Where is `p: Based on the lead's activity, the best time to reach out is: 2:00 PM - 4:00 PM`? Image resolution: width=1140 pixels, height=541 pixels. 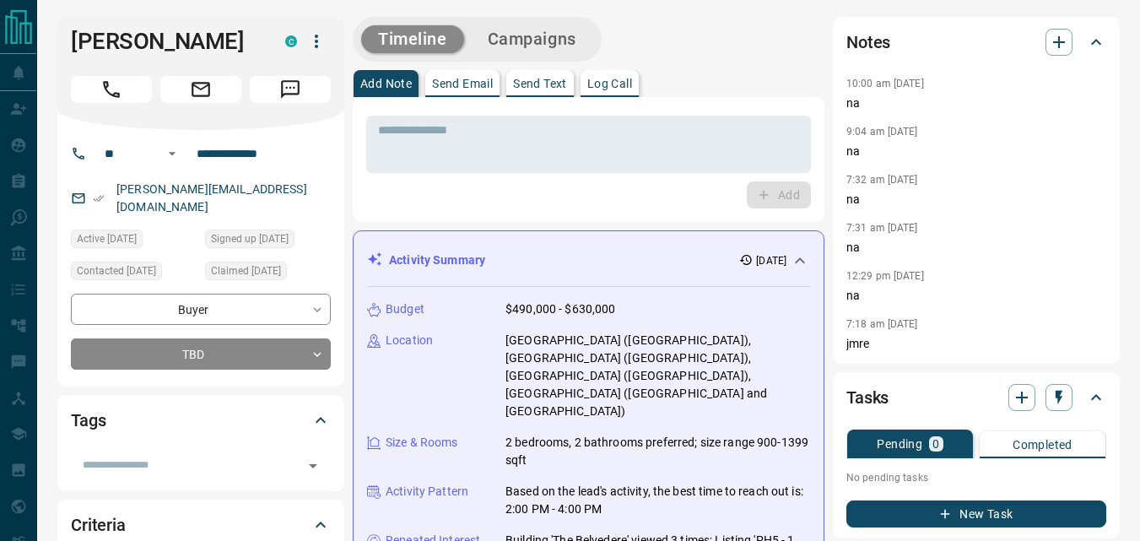
p: Based on the lead's activity, the best time to reach out is: 2:00 PM - 4:00 PM is located at coordinates (658, 501).